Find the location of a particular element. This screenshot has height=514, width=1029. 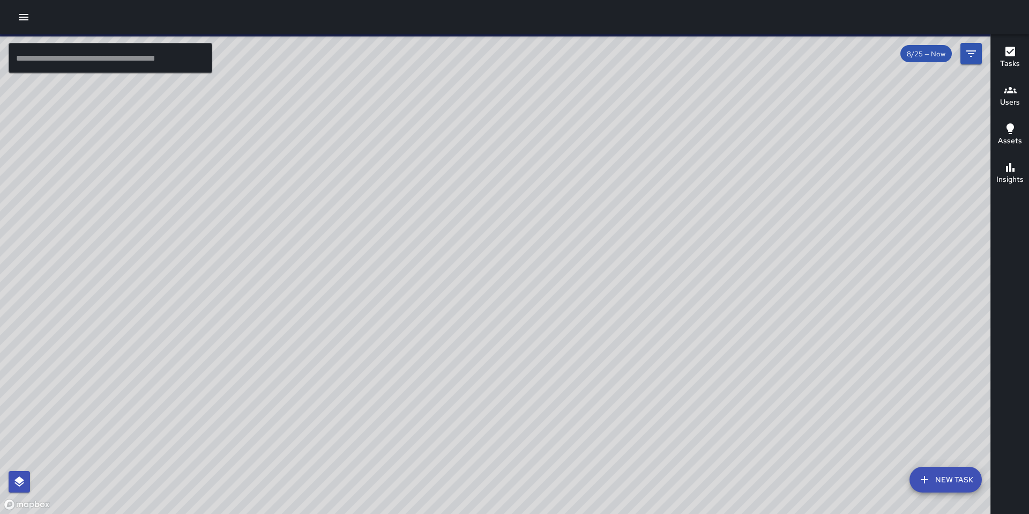

h6: Insights is located at coordinates (1010, 180).